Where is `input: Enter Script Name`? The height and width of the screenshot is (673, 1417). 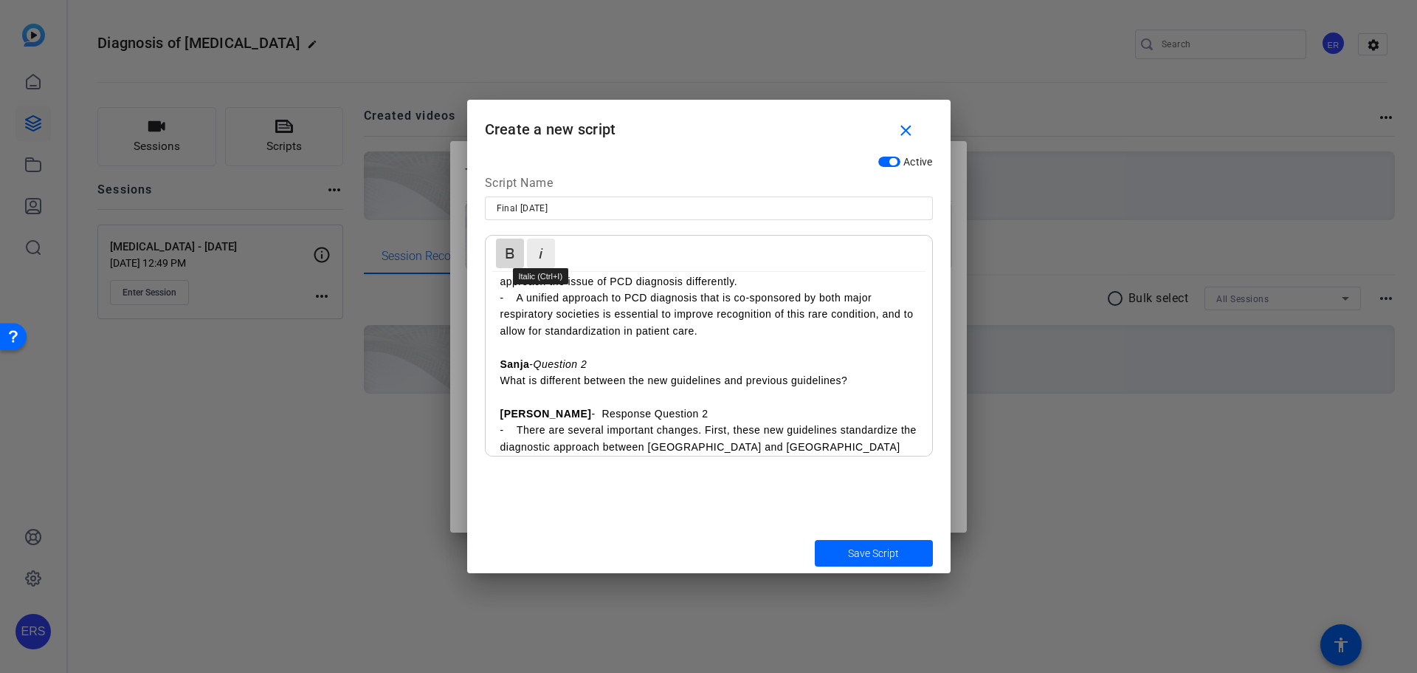
input: Enter Script Name is located at coordinates (709, 208).